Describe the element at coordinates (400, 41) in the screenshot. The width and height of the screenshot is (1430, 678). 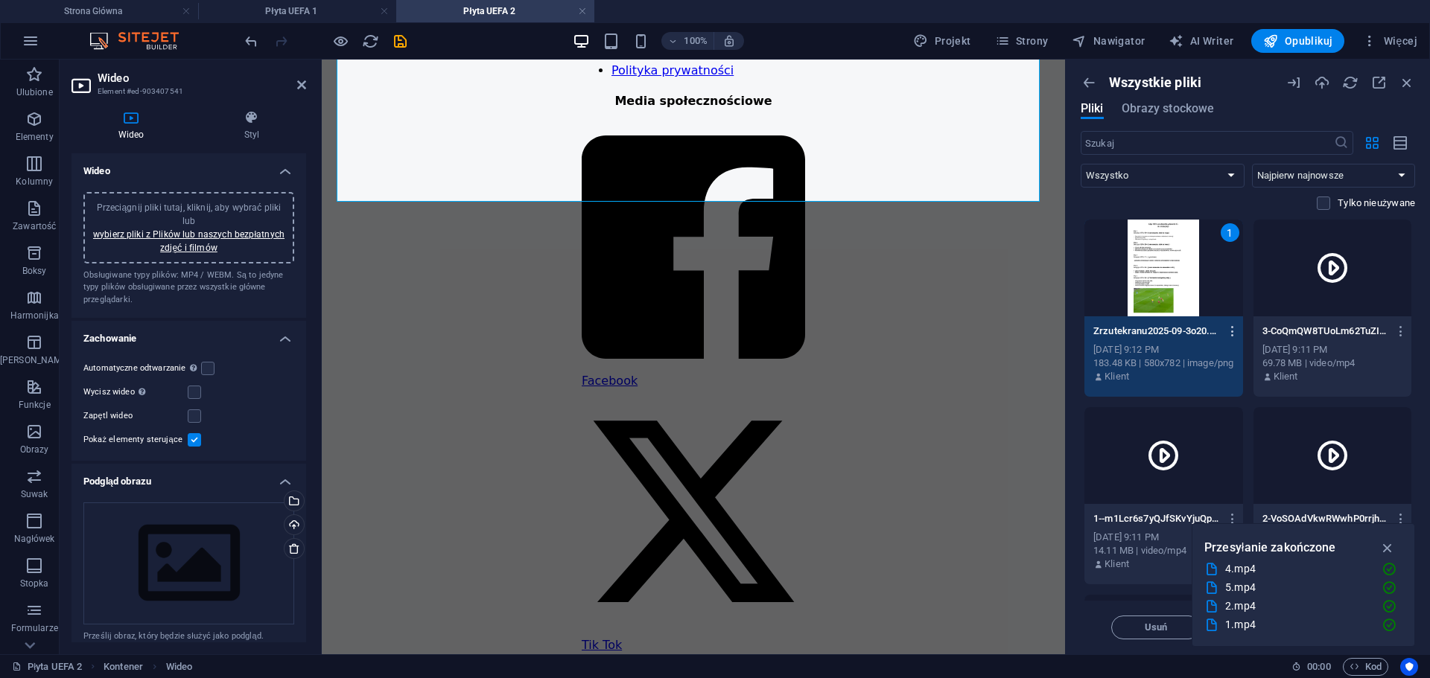
I see `i: Zapisz (Ctrl+S)` at that location.